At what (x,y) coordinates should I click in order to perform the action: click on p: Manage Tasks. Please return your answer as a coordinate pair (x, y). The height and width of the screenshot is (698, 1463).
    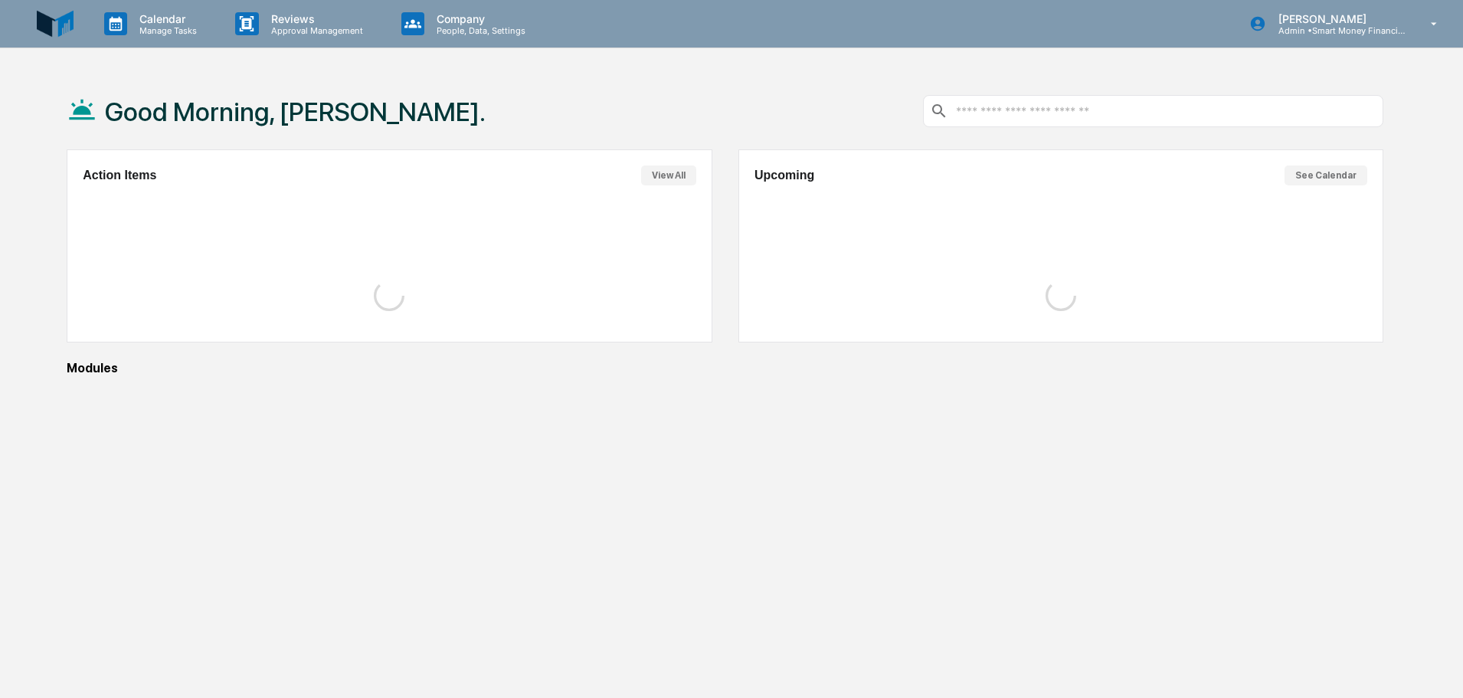
    Looking at the image, I should click on (165, 31).